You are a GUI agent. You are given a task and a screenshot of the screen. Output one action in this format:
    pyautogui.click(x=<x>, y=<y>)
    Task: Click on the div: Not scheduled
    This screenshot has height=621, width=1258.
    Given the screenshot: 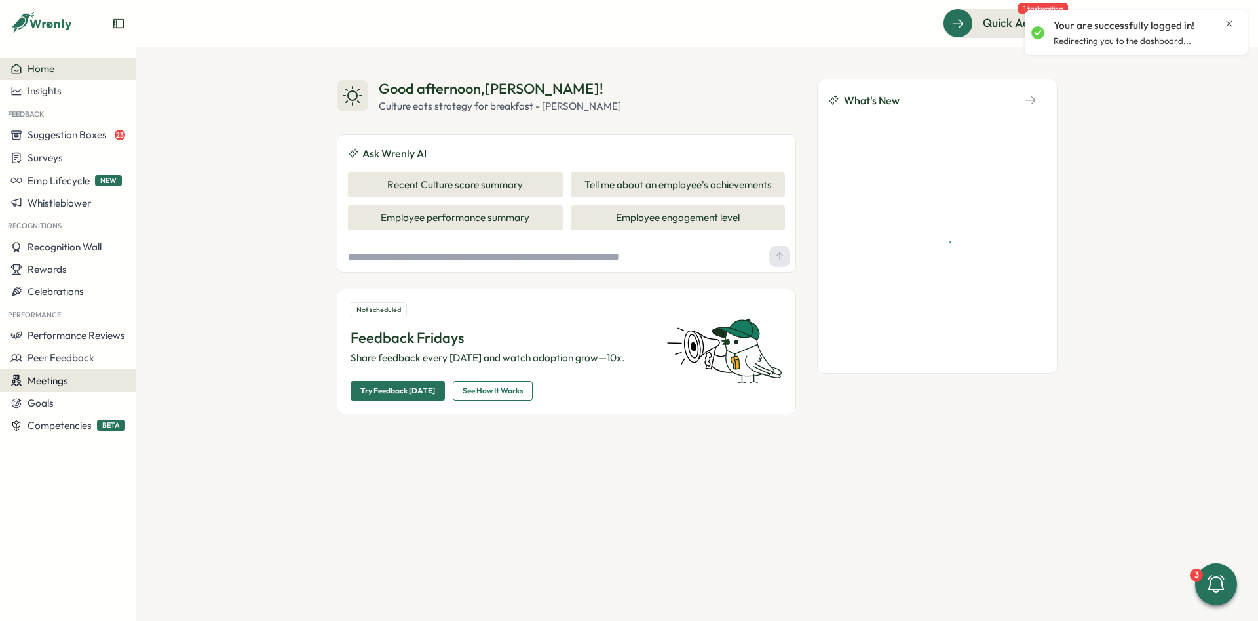 What is the action you would take?
    pyautogui.click(x=379, y=309)
    